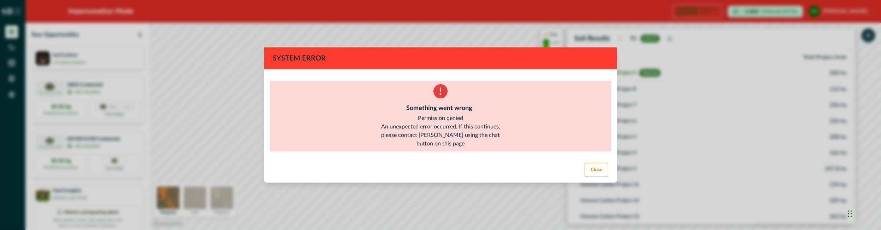 The width and height of the screenshot is (881, 230). I want to click on div: Chat Widget, so click(863, 213).